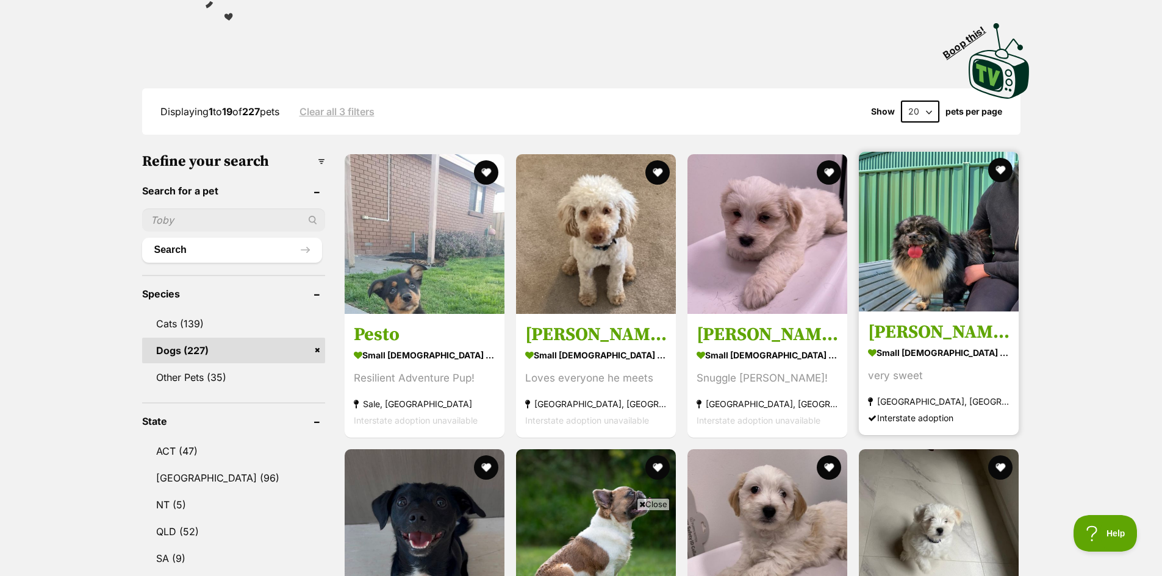 This screenshot has width=1162, height=576. I want to click on label: pets per page, so click(973, 112).